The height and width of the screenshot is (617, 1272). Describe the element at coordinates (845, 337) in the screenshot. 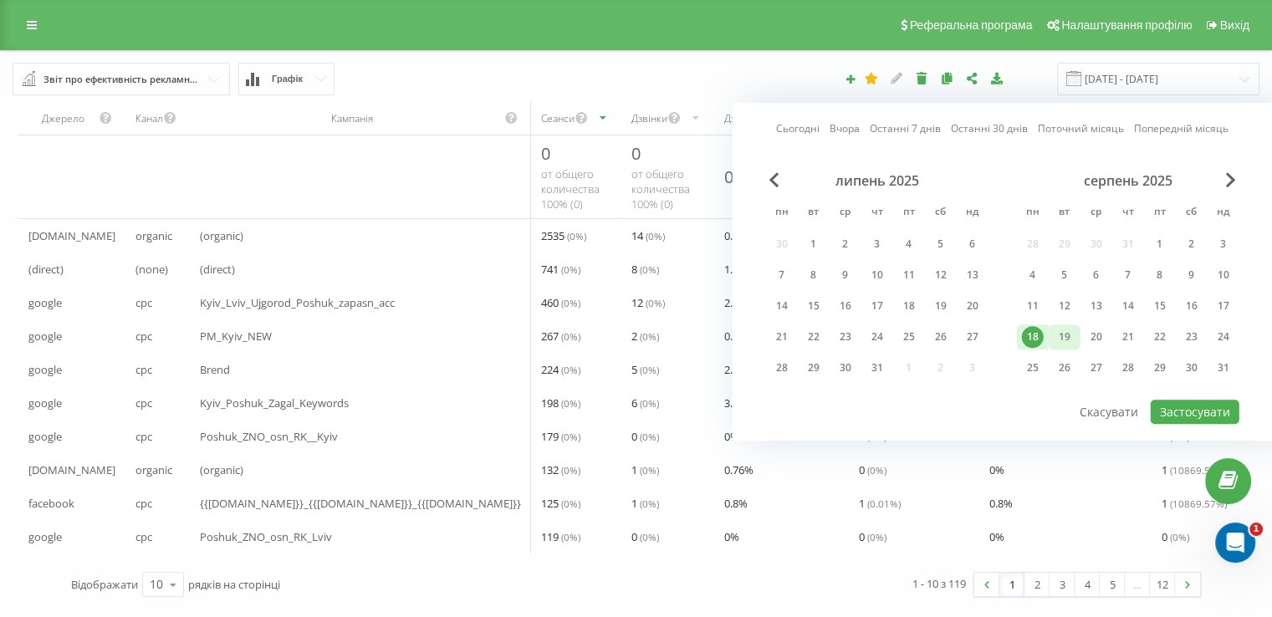

I see `div: 23` at that location.